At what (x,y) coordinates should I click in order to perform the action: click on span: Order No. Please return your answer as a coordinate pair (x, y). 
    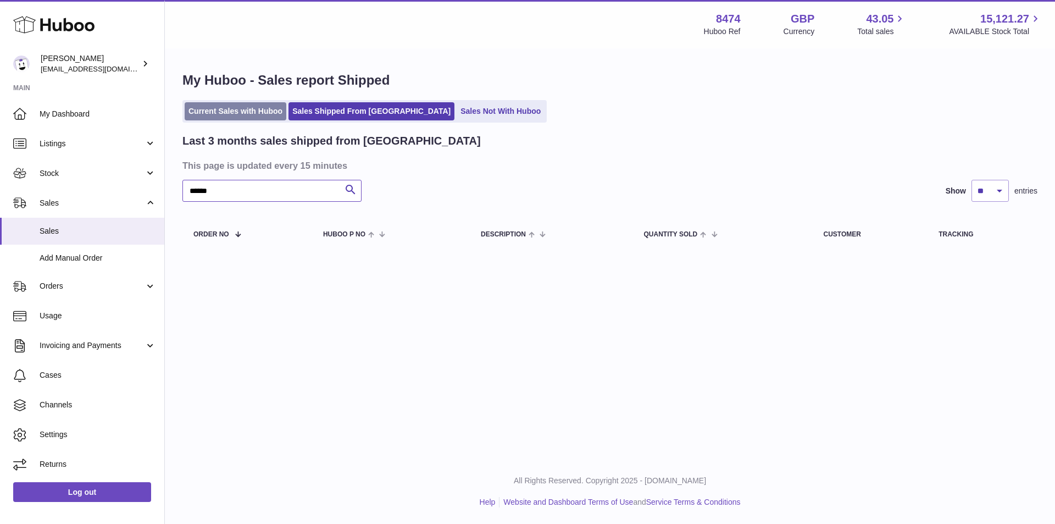
    Looking at the image, I should click on (211, 234).